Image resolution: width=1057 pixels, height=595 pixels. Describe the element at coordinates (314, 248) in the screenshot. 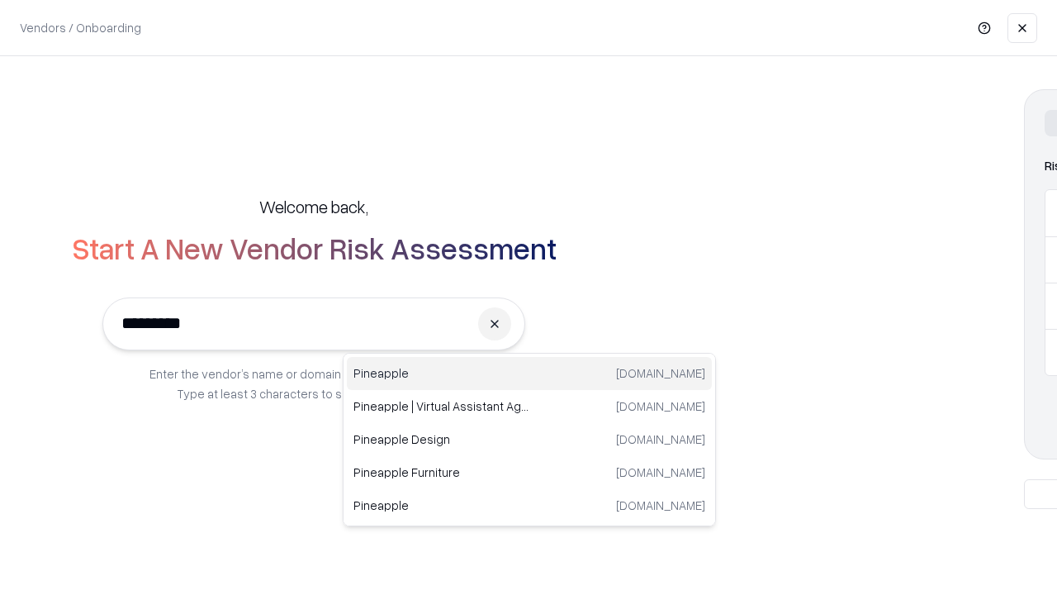

I see `h2: Start A New Vendor Risk Assessment` at that location.